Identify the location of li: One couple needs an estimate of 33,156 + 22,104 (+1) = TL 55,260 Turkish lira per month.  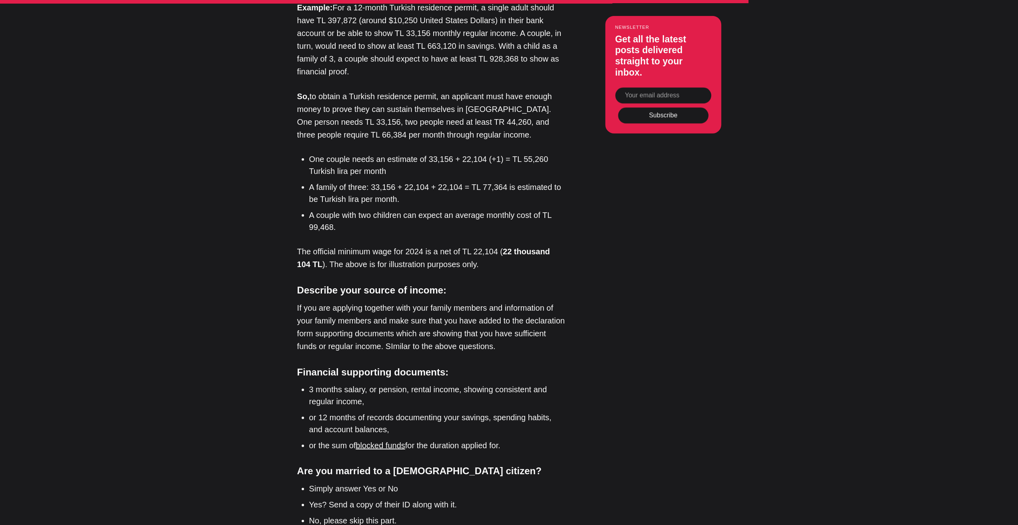
(437, 165).